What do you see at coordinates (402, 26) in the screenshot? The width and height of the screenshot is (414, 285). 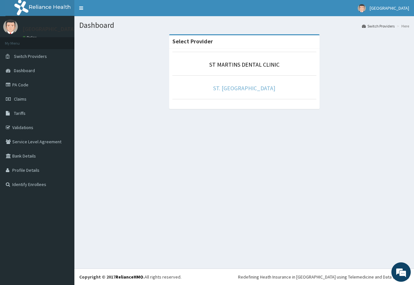 I see `li: Here` at bounding box center [402, 26].